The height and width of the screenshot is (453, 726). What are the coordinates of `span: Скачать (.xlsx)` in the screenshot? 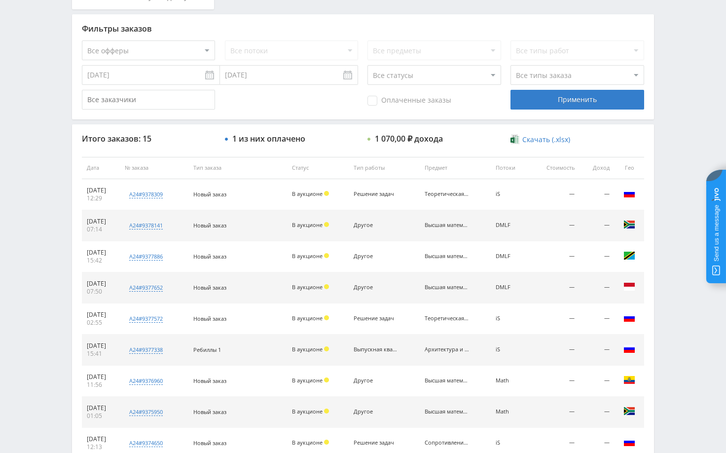 It's located at (546, 140).